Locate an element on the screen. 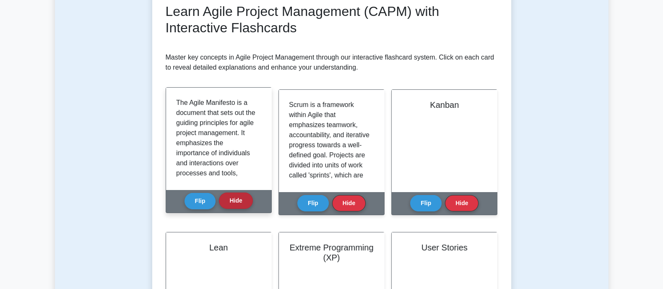 The width and height of the screenshot is (663, 289). h2: Extreme Programming (XP) is located at coordinates (332, 253).